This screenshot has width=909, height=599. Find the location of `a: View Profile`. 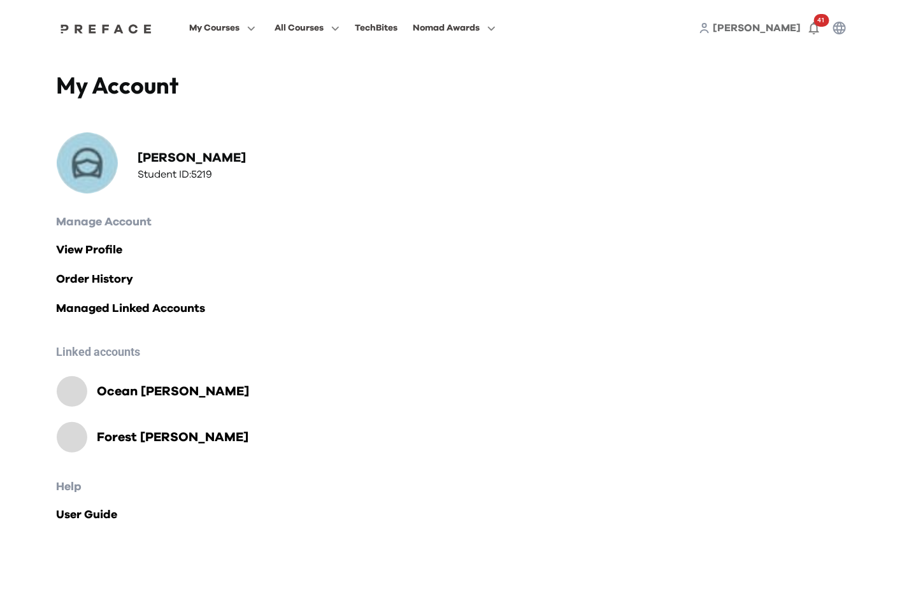

a: View Profile is located at coordinates (455, 250).